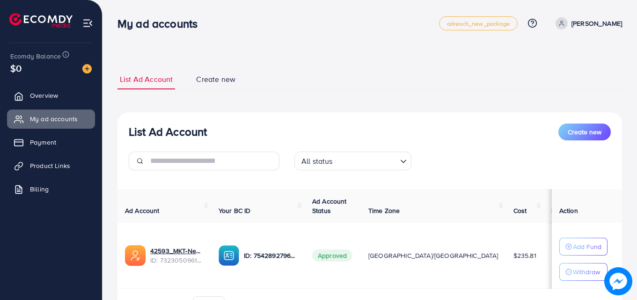 This screenshot has height=300, width=637. What do you see at coordinates (51, 189) in the screenshot?
I see `a: Billing` at bounding box center [51, 189].